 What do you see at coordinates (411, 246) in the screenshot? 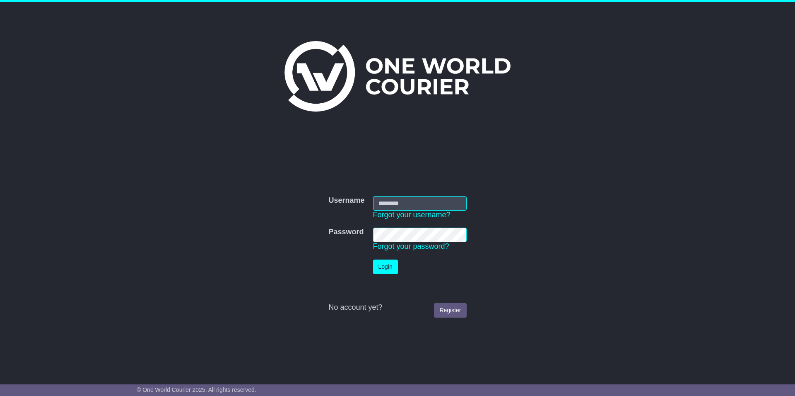
I see `a: Forgot your password?` at bounding box center [411, 246].